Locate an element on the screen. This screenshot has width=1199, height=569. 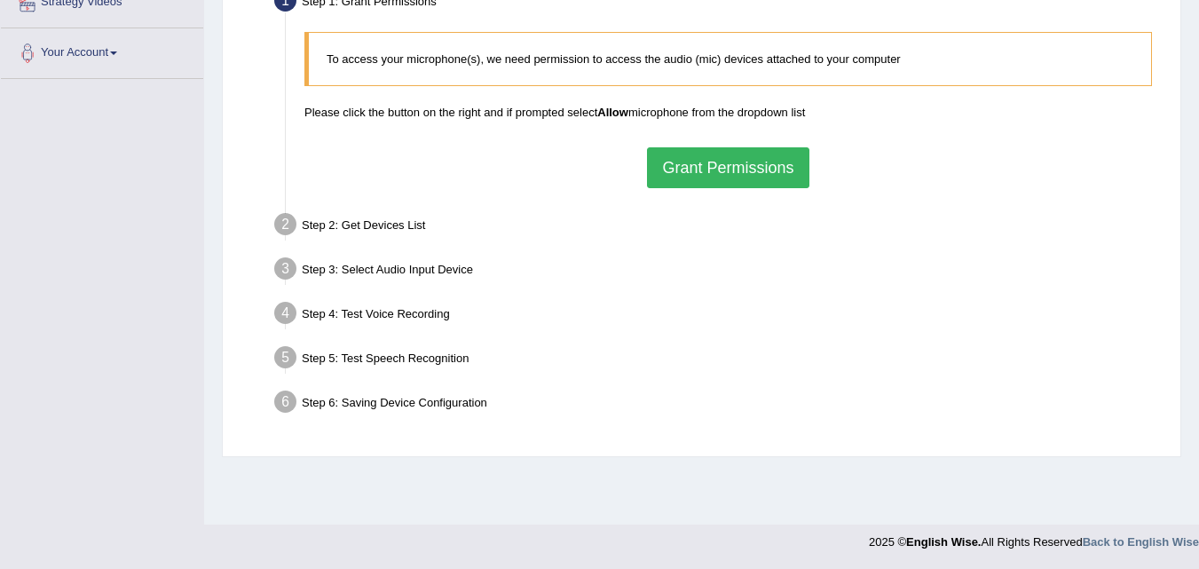
div: Step 6: Saving Device Configuration is located at coordinates (719, 405).